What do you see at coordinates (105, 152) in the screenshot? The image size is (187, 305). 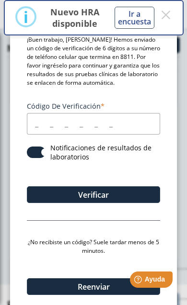 I see `label: Notificaciones de resultados de laboratorios` at bounding box center [105, 152].